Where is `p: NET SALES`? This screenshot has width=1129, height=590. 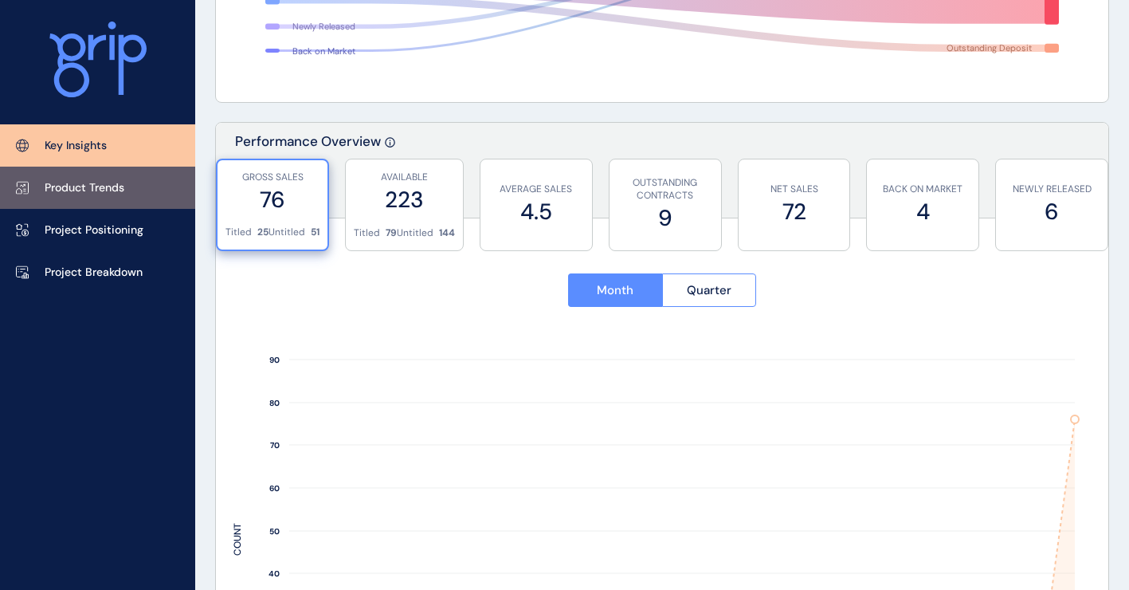 p: NET SALES is located at coordinates (795, 189).